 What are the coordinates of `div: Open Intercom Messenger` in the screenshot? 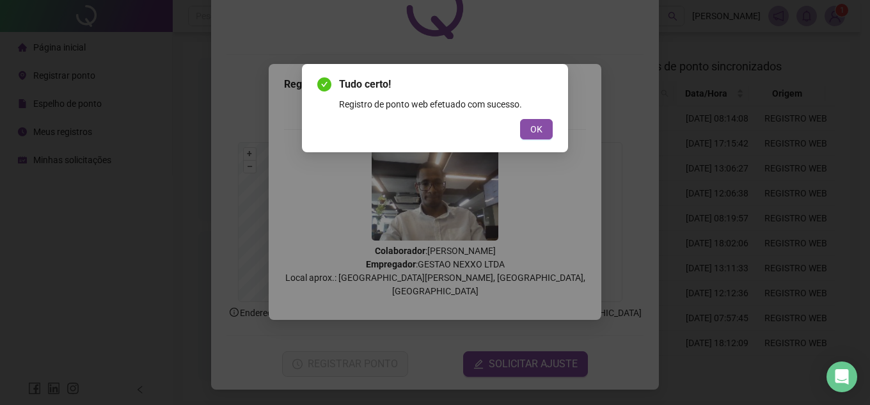 It's located at (841, 377).